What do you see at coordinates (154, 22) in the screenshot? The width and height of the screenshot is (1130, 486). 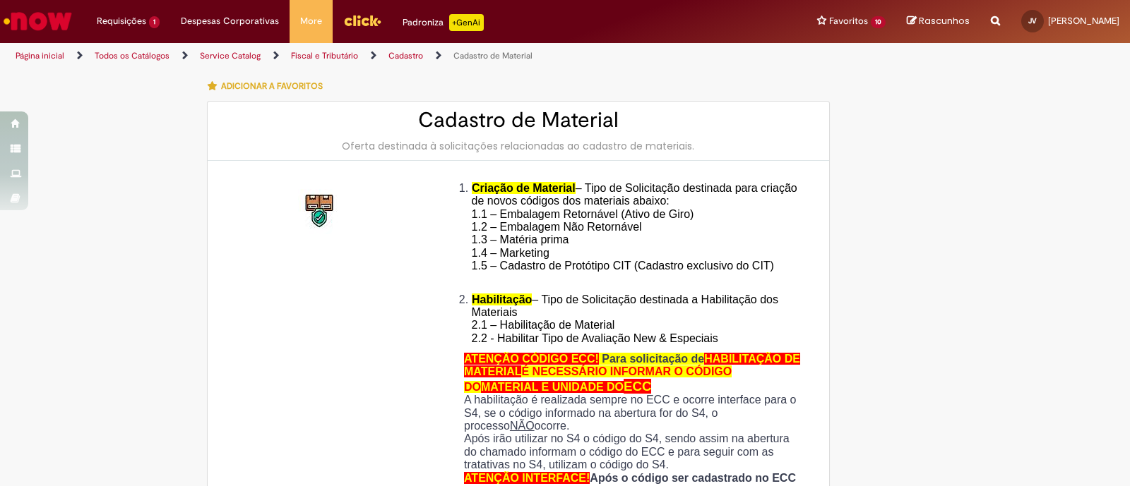 I see `span: 1` at bounding box center [154, 22].